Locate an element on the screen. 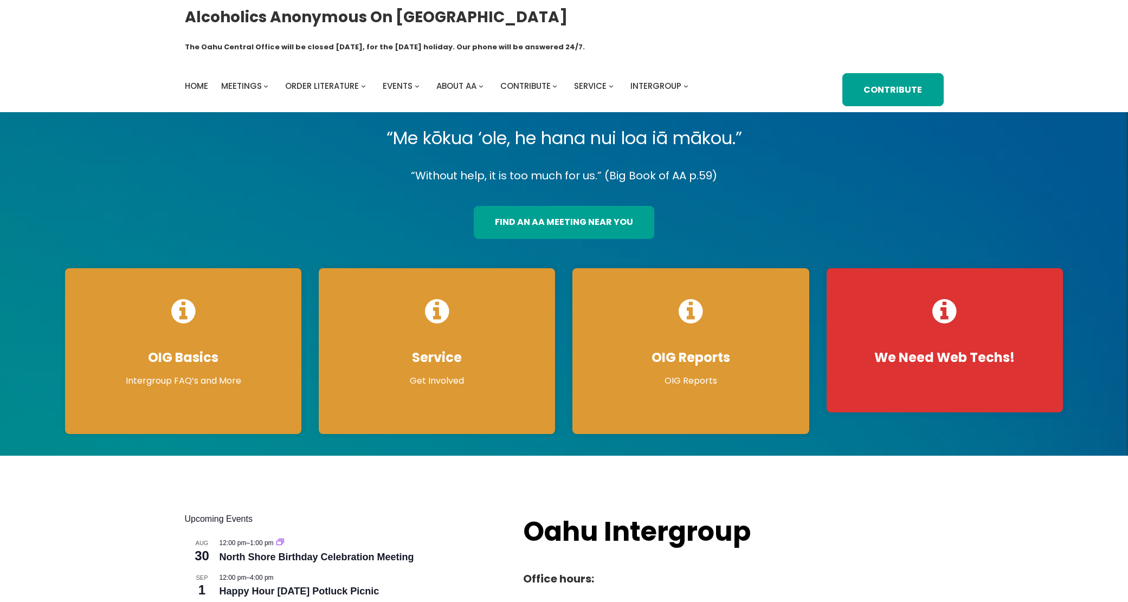  h4: OIG Basics is located at coordinates (183, 358).